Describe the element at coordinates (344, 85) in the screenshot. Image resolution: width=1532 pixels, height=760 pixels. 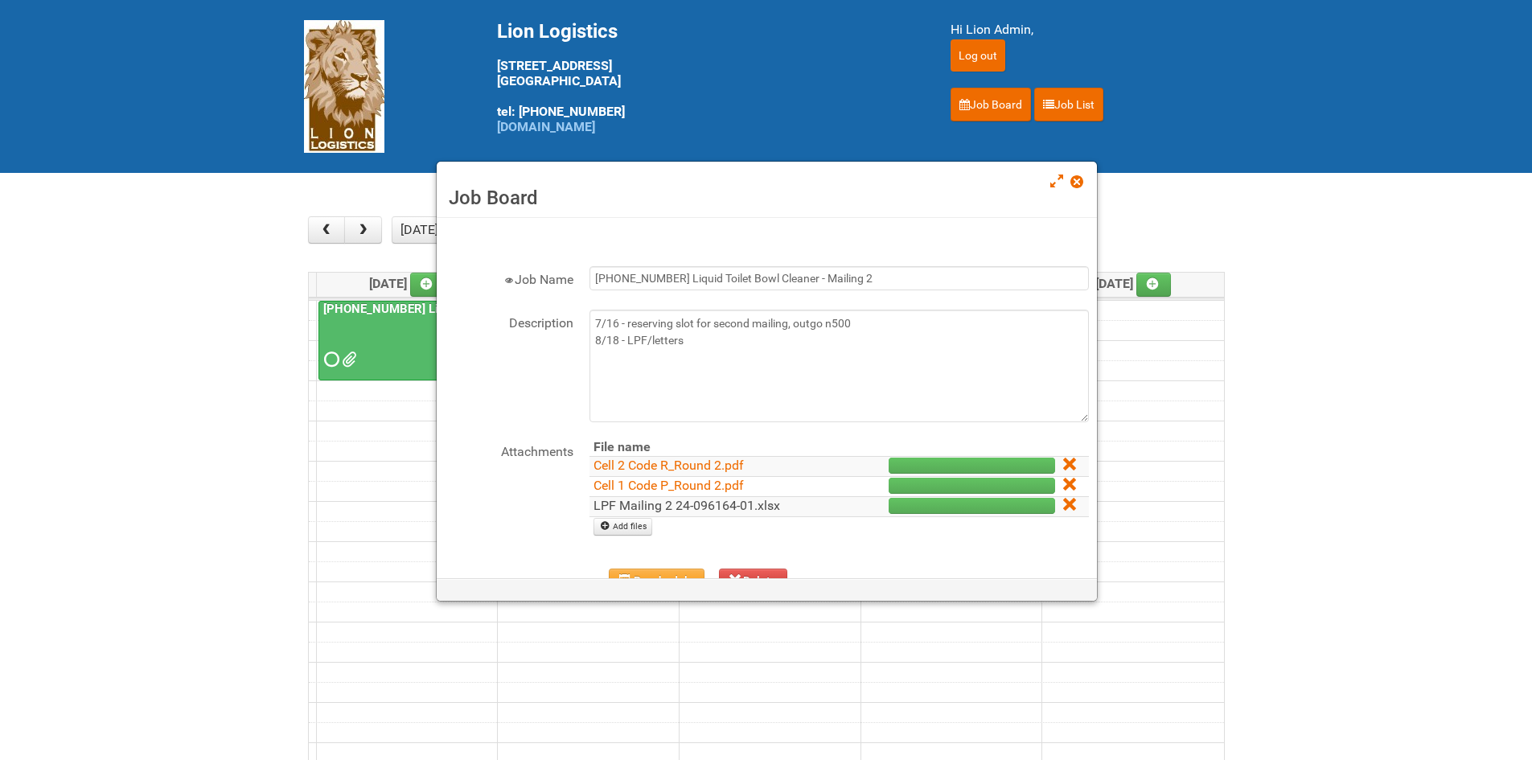
I see `a: Lion Logistics` at that location.